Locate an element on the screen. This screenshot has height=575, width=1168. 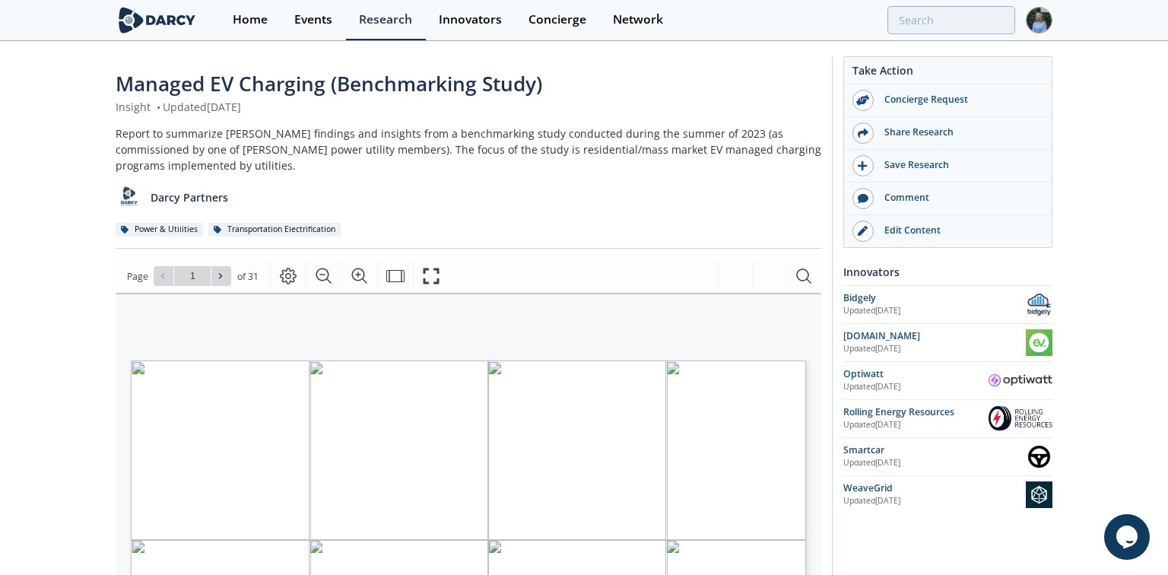
div: WeaveGrid is located at coordinates (935, 488).